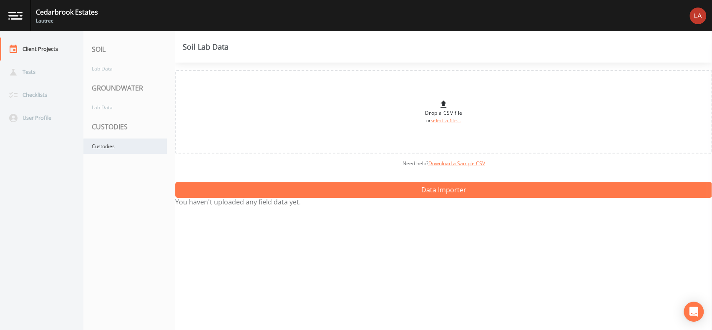 The image size is (712, 330). What do you see at coordinates (206, 47) in the screenshot?
I see `div: Soil Lab Data` at bounding box center [206, 47].